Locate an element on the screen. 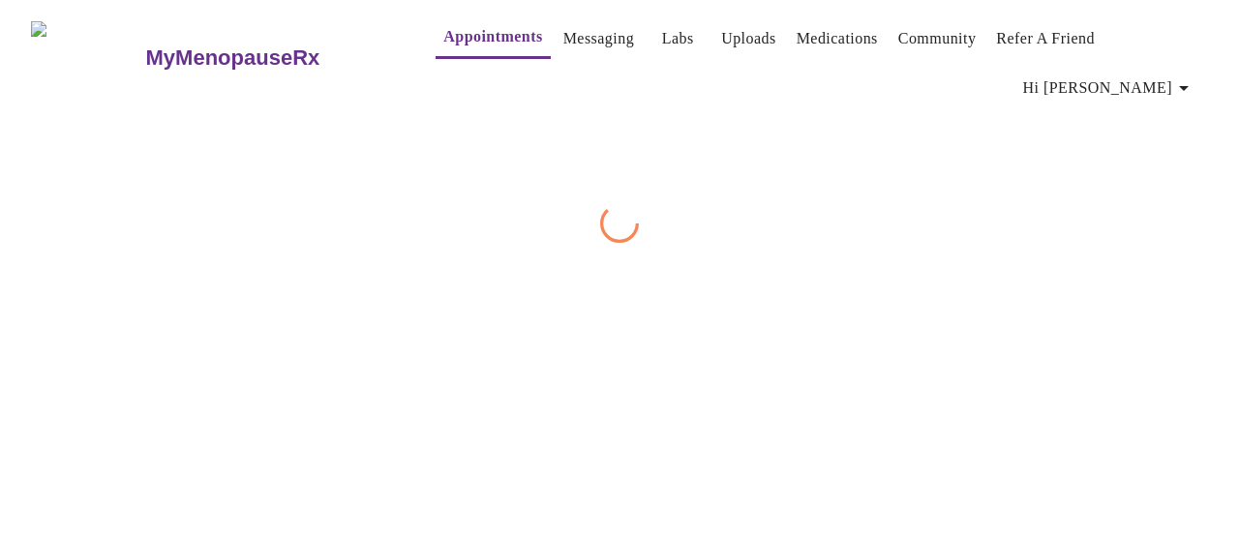 This screenshot has width=1239, height=533. a: MyMenopauseRx is located at coordinates (270, 58).